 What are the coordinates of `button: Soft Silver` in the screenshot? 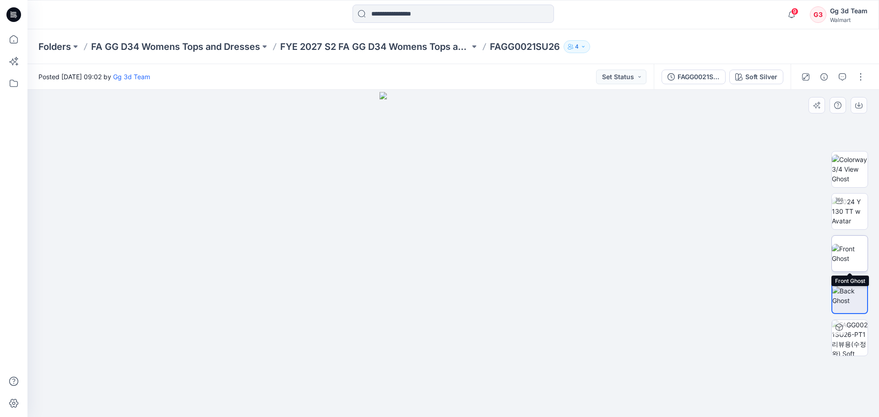 It's located at (756, 77).